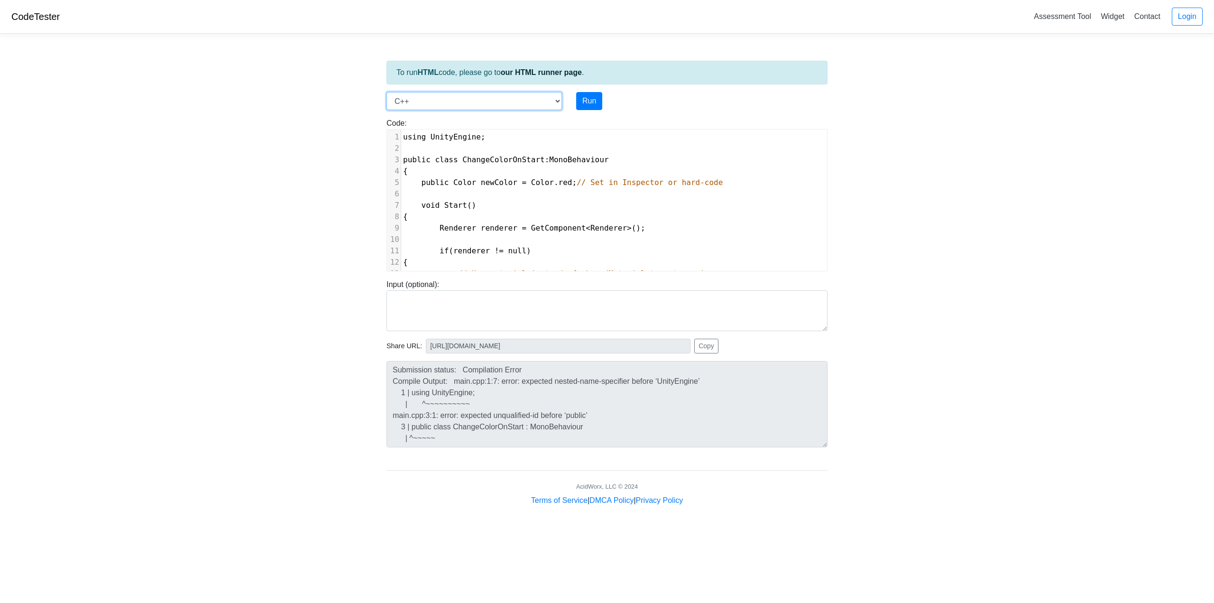  Describe the element at coordinates (456, 205) in the screenshot. I see `span: Start` at that location.